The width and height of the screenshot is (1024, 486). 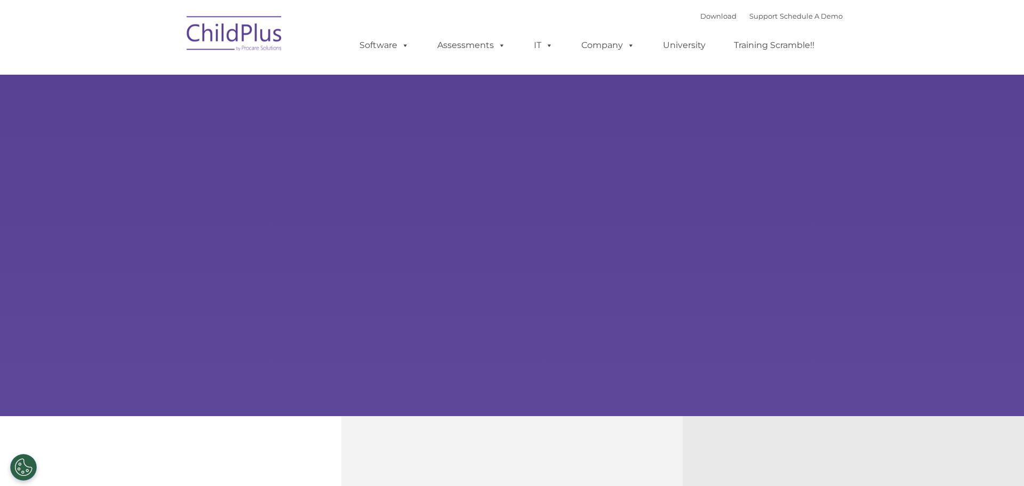 What do you see at coordinates (811, 16) in the screenshot?
I see `a: Schedule A Demo` at bounding box center [811, 16].